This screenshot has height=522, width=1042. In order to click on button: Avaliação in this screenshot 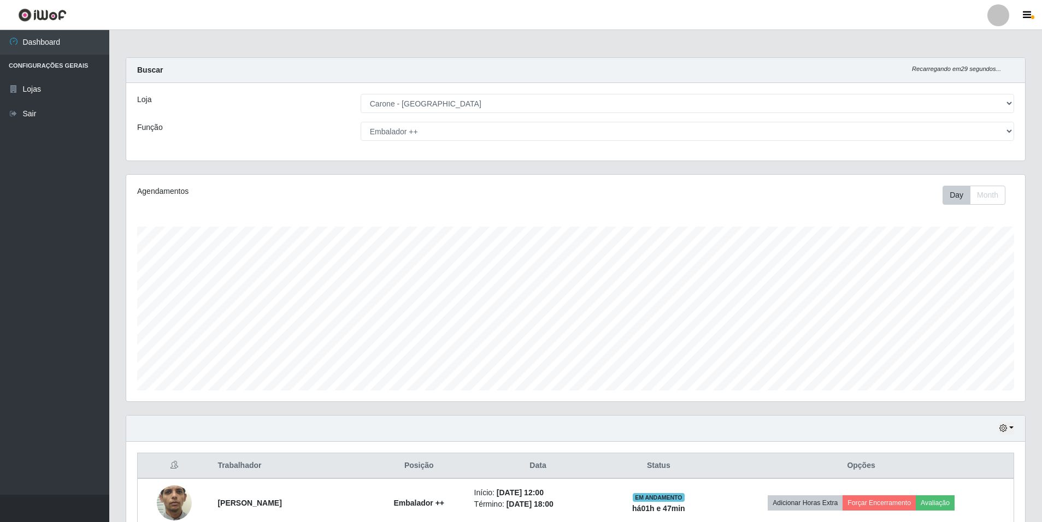, I will do `click(934, 503)`.